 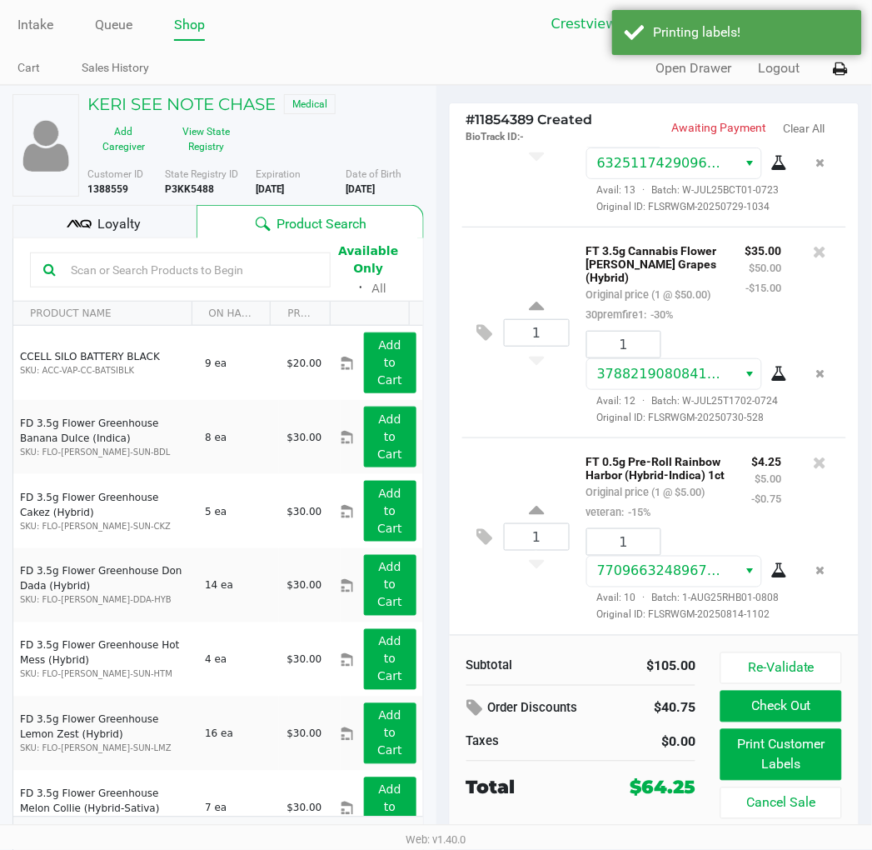 What do you see at coordinates (189, 25) in the screenshot?
I see `a: Shop` at bounding box center [189, 25].